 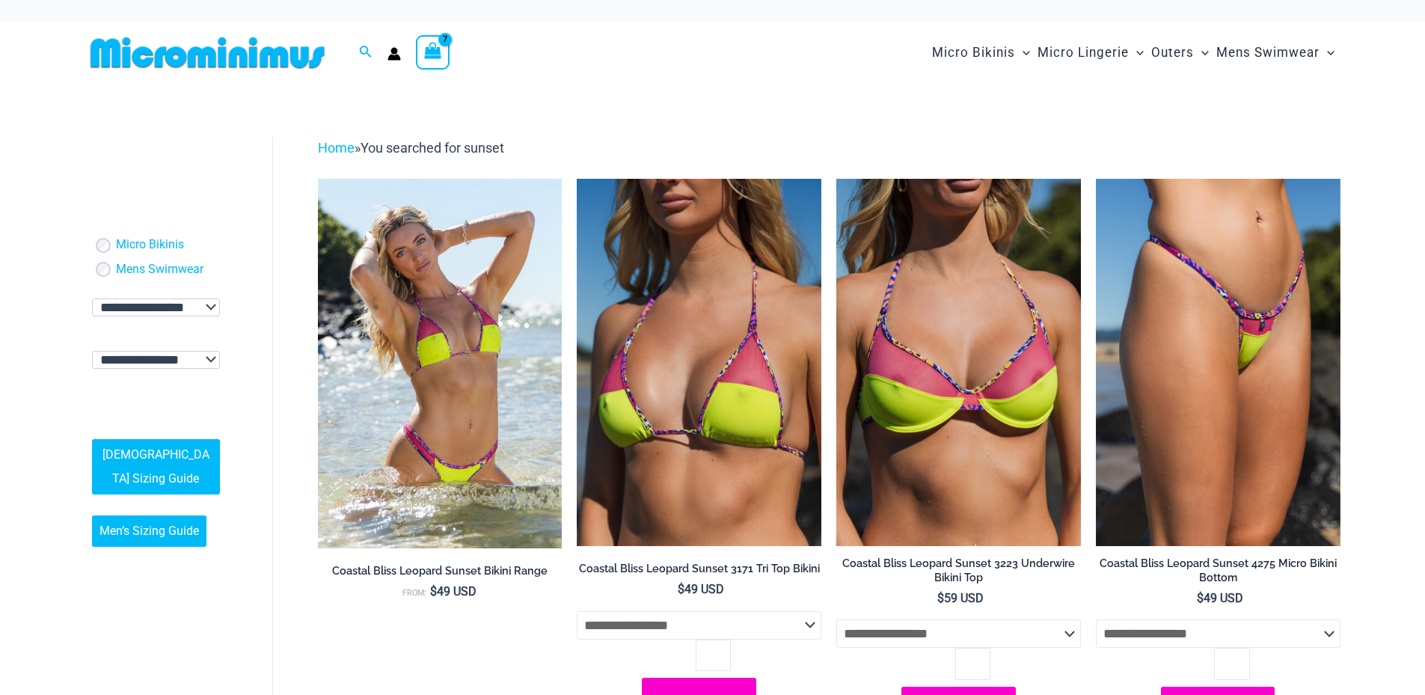 I want to click on img: Coastal Bliss Leopard Sunset 4275 Micro Bikini 01, so click(x=1218, y=362).